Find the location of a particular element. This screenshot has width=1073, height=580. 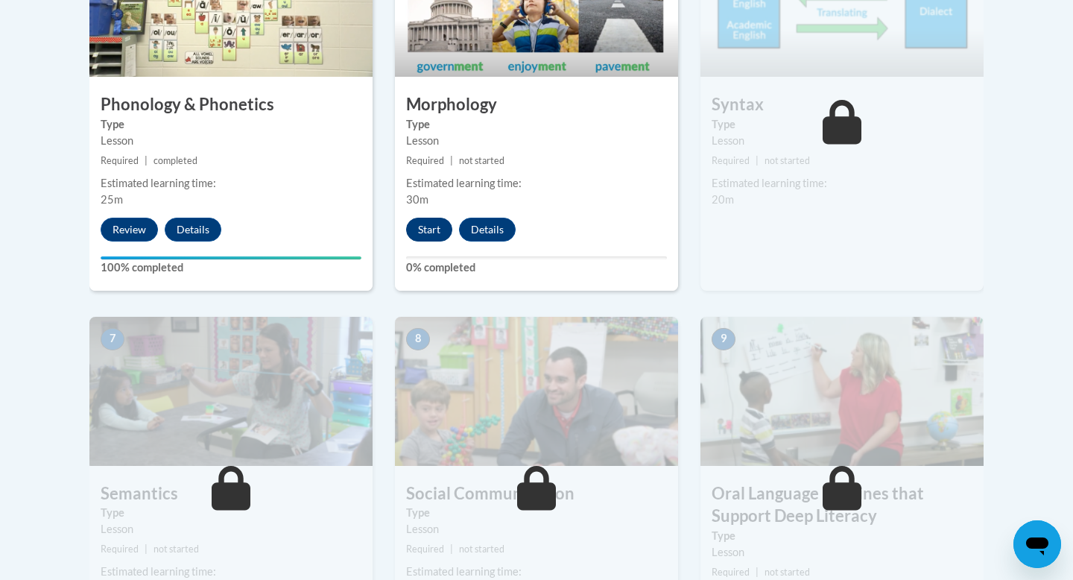

span: completed is located at coordinates (175, 160).